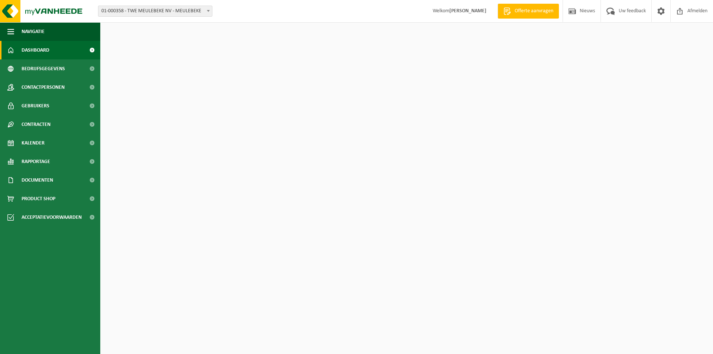  I want to click on span: Dashboard, so click(35, 50).